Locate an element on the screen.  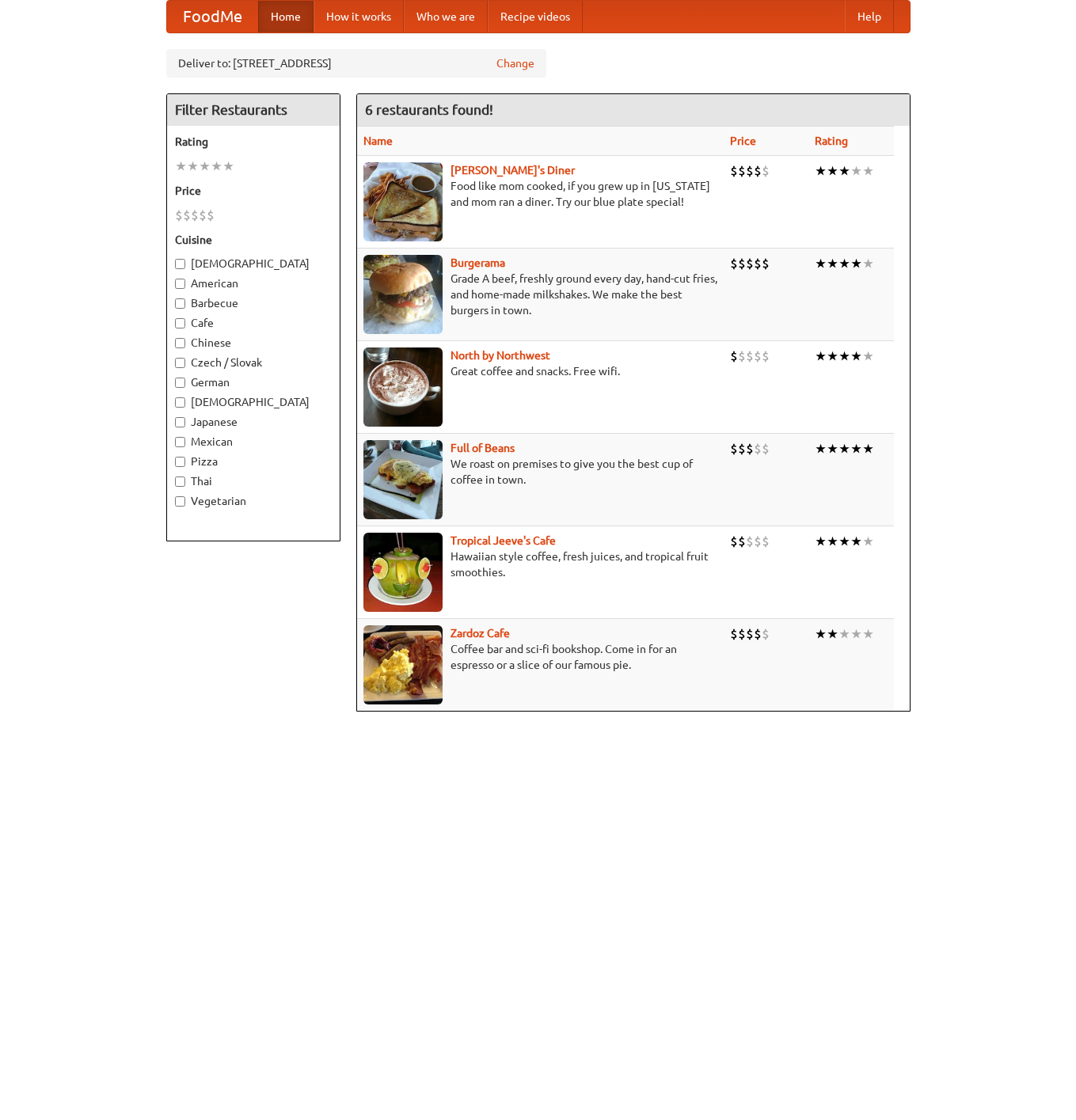
a: Help is located at coordinates (869, 17).